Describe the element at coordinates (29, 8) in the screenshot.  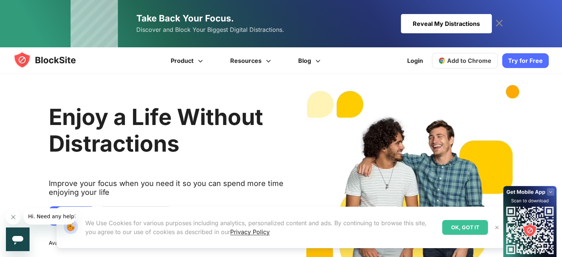
I see `span: Hi. Need any help?` at that location.